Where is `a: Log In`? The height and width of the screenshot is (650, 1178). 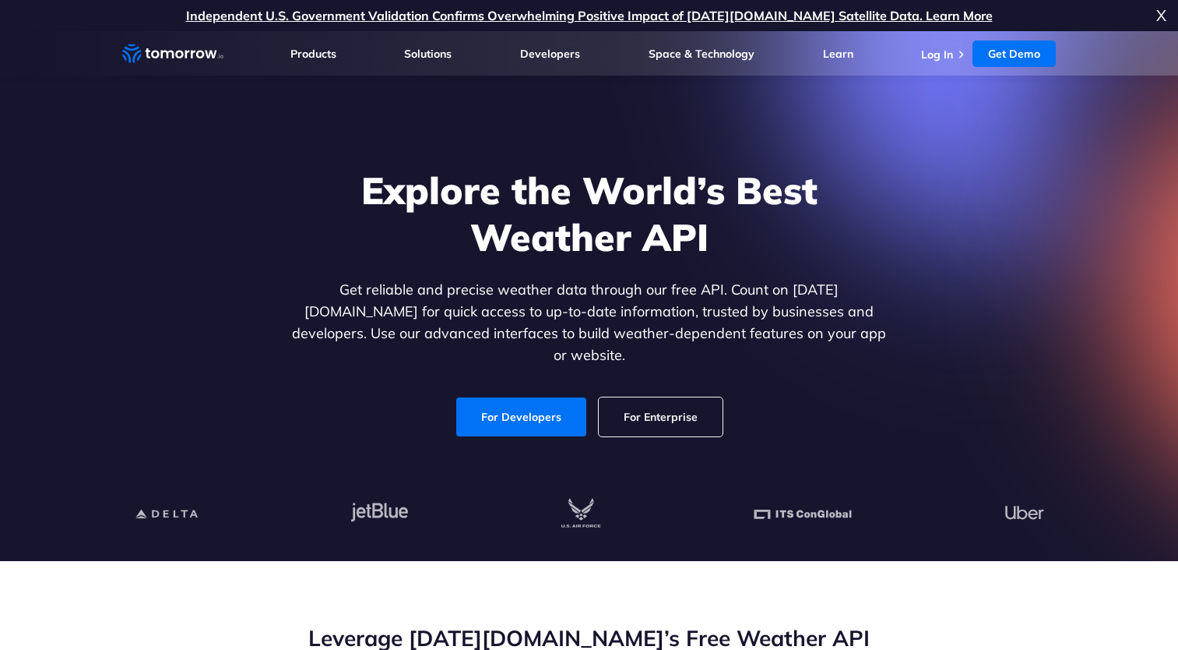 a: Log In is located at coordinates (937, 55).